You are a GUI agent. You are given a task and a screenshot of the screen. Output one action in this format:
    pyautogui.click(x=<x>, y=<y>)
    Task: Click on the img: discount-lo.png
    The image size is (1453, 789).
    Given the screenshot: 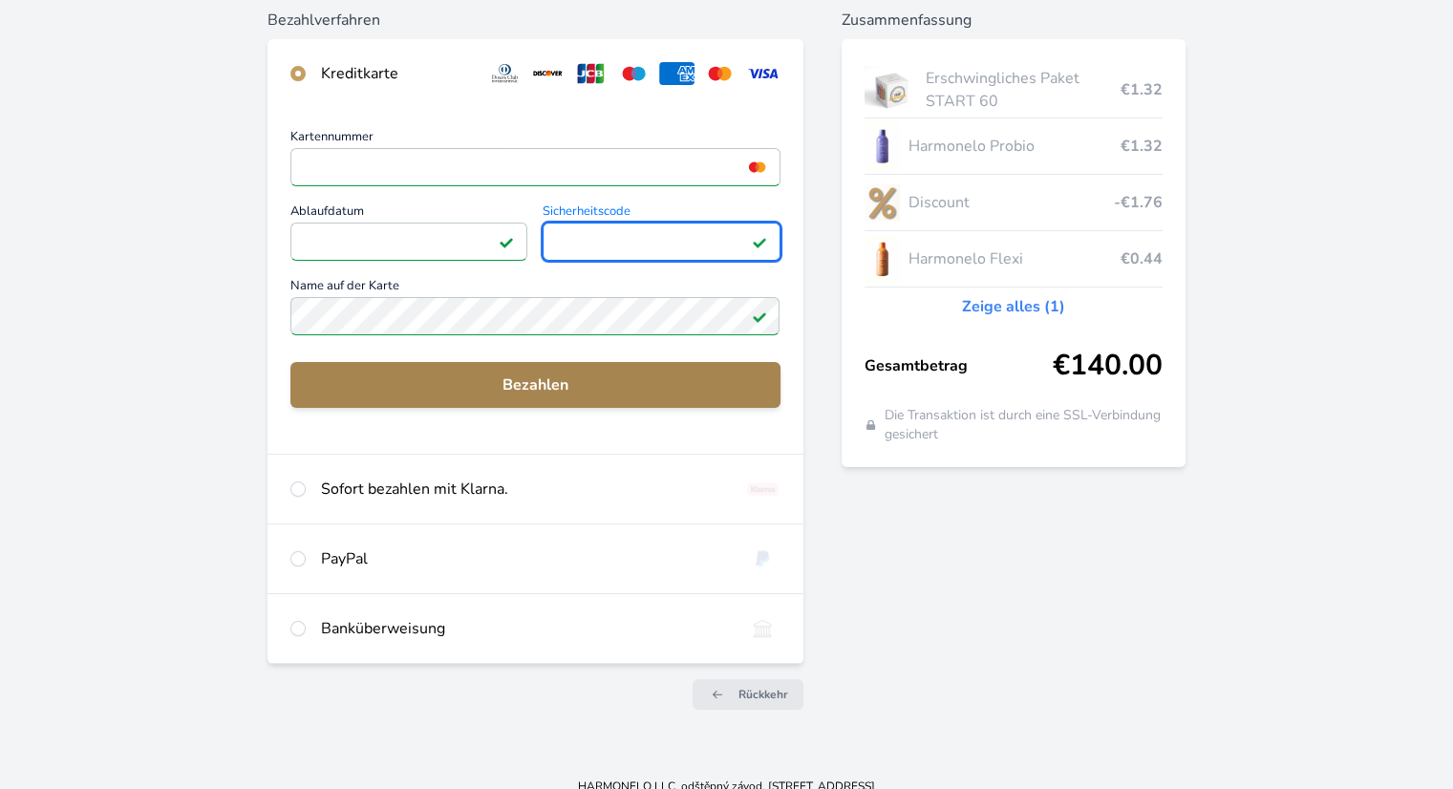 What is the action you would take?
    pyautogui.click(x=883, y=203)
    